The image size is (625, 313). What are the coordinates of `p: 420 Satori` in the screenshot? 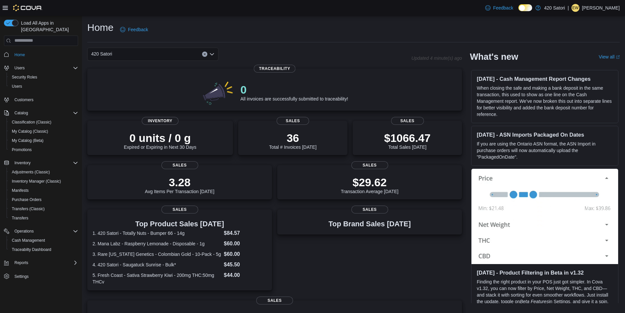 It's located at (555, 8).